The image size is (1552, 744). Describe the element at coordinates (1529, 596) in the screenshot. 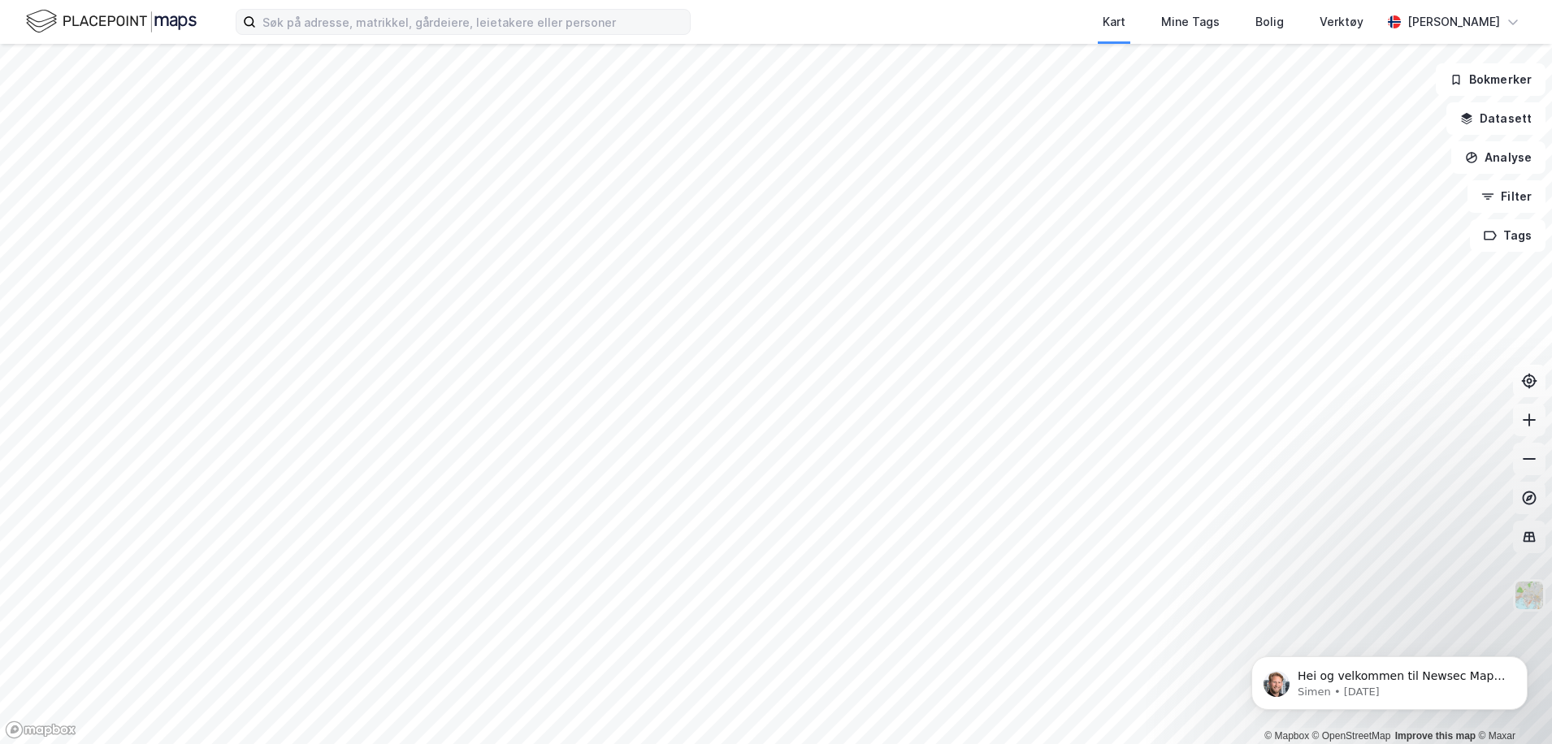

I see `img: Z` at that location.